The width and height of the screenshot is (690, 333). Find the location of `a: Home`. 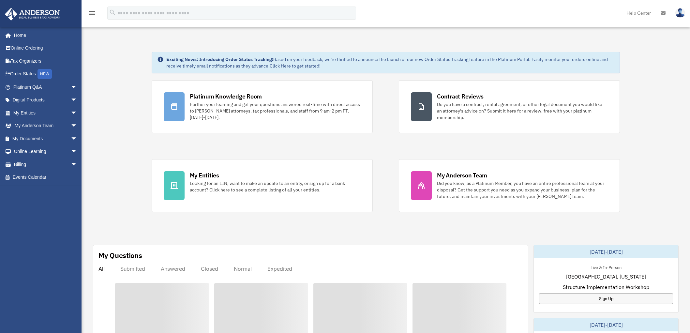

a: Home is located at coordinates (44, 35).